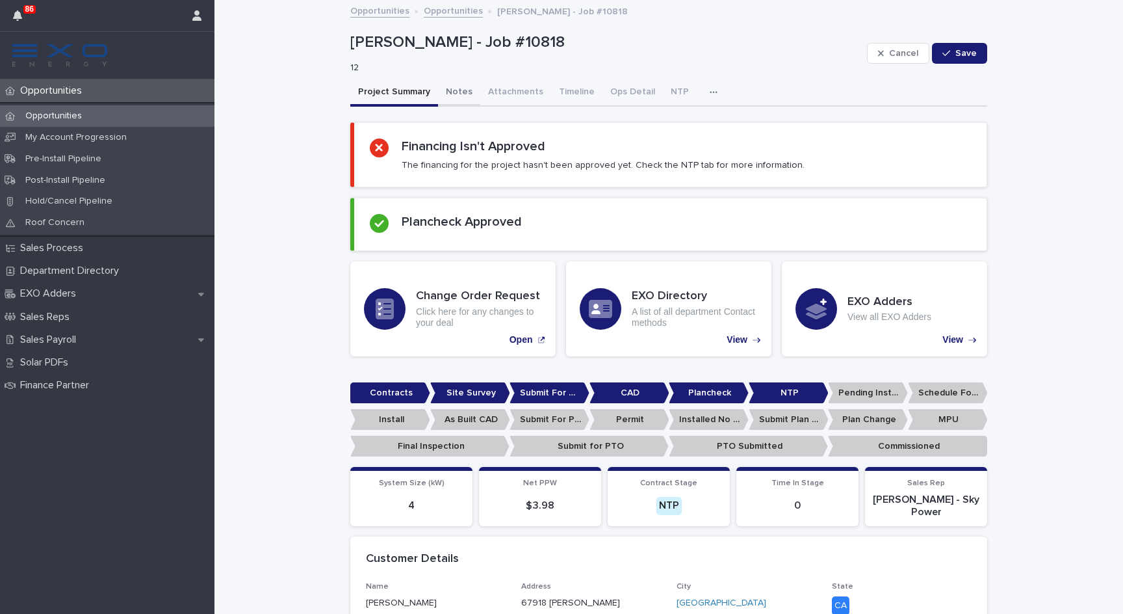 Image resolution: width=1123 pixels, height=614 pixels. Describe the element at coordinates (842, 586) in the screenshot. I see `span: State` at that location.